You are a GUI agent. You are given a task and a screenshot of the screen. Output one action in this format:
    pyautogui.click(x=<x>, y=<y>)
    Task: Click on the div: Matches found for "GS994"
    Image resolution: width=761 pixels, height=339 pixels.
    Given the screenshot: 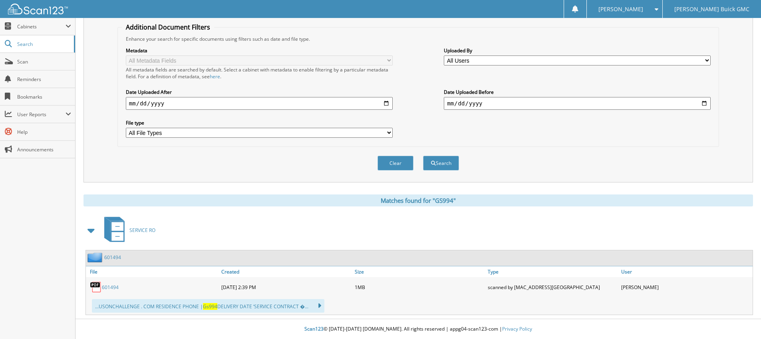 What is the action you would take?
    pyautogui.click(x=418, y=201)
    